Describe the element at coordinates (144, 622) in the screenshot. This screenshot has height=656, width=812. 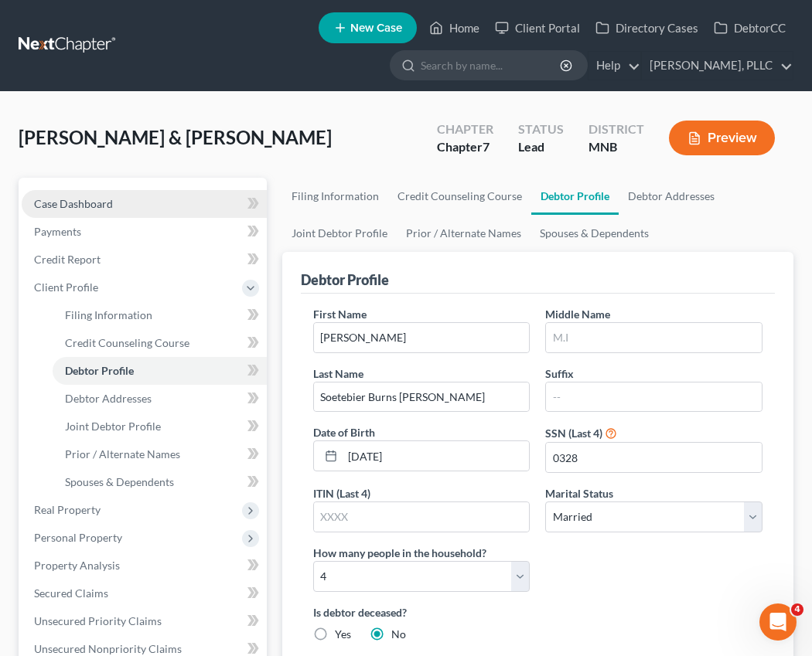
I see `a: Unsecured Priority Claims` at that location.